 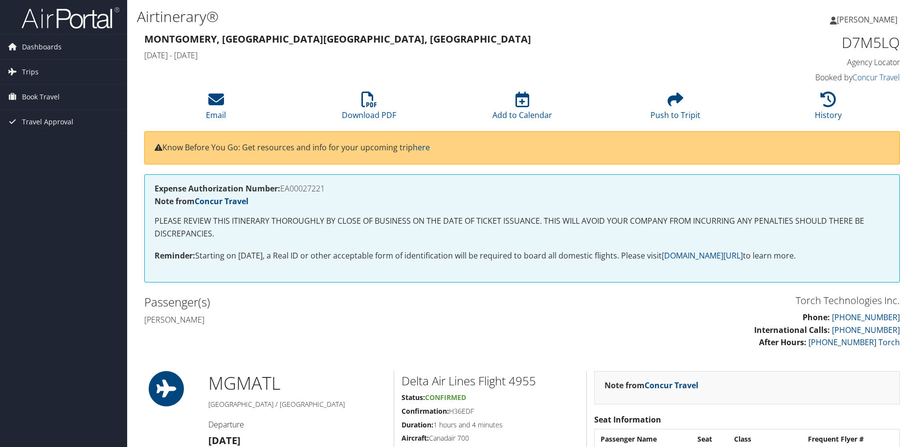 I want to click on span: Confirmed, so click(x=446, y=397).